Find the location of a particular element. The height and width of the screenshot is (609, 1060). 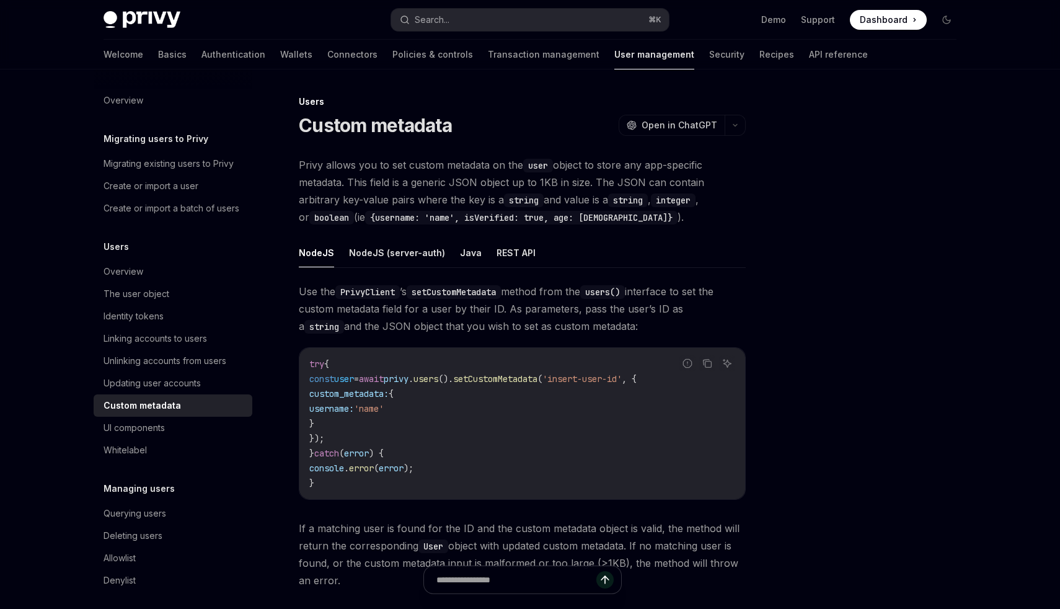

span: If a matching user is found for the ID and the custom metadata object is valid, the method will r... is located at coordinates (522, 554).